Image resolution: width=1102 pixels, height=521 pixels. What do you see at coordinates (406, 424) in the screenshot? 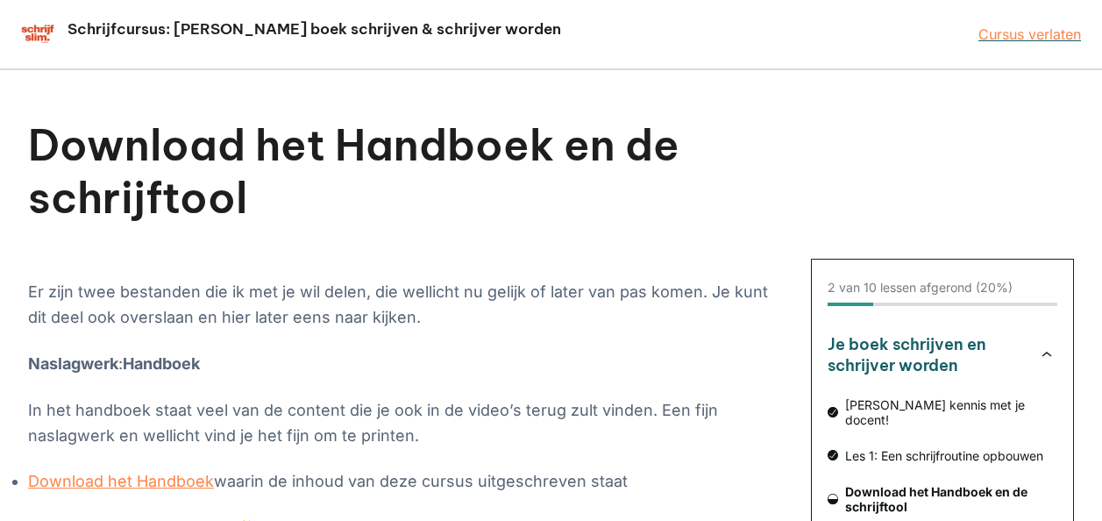
I see `p: In het handboek staat veel van de content die je ook in de video’s terug zult vinden. Een fijn na...` at bounding box center [406, 424].